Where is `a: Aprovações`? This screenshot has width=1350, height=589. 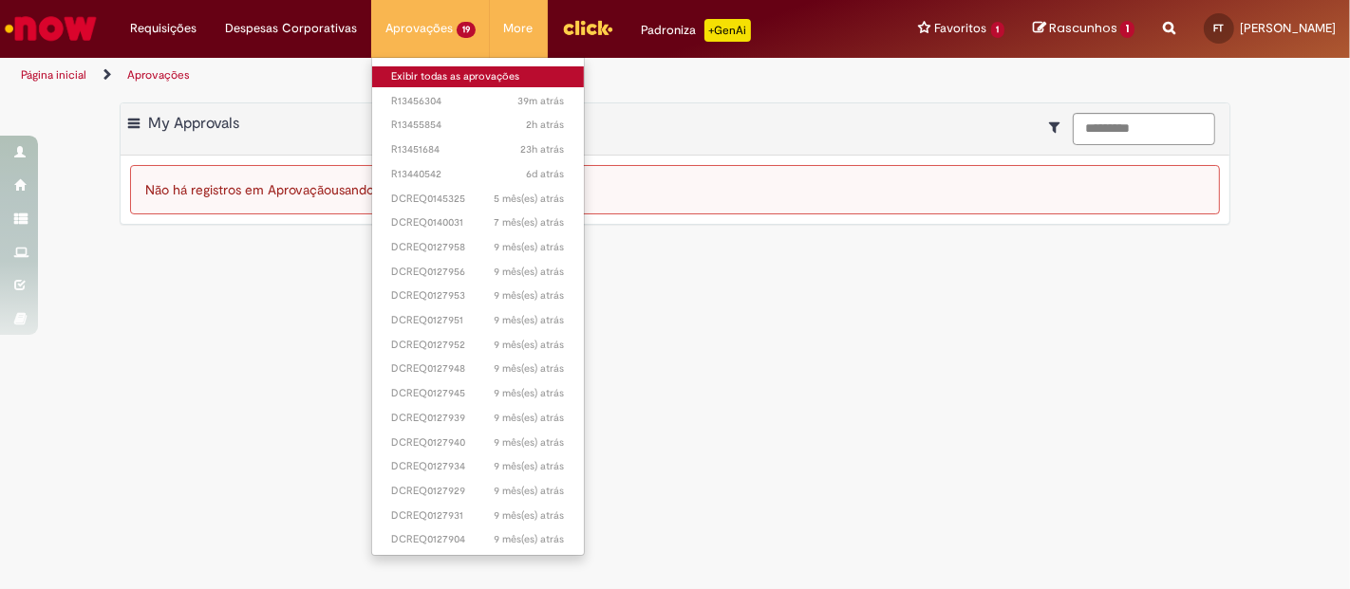 a: Aprovações is located at coordinates (159, 75).